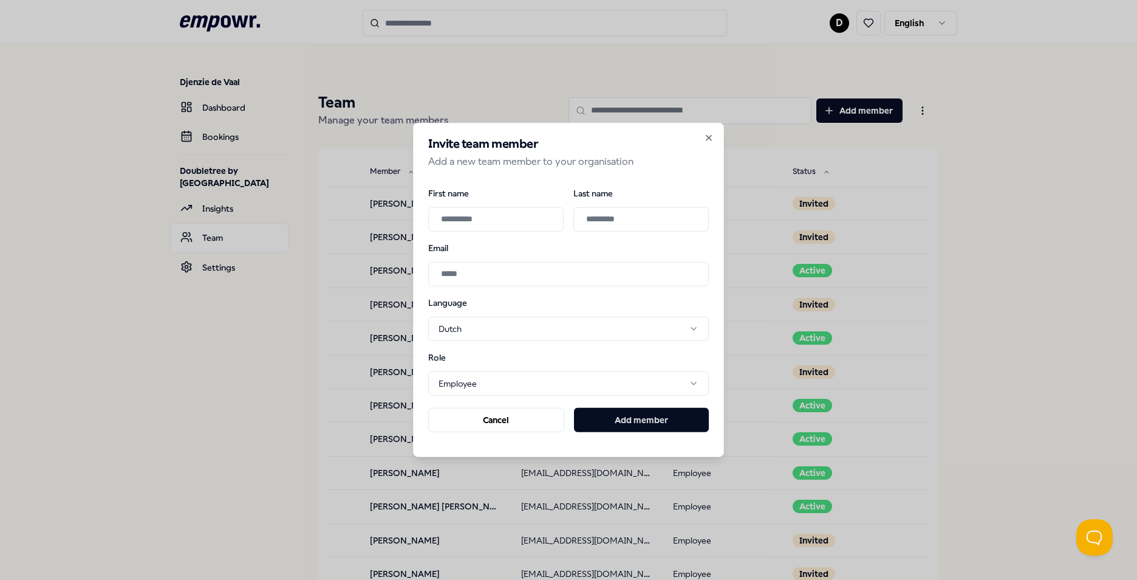  What do you see at coordinates (460, 302) in the screenshot?
I see `label: Language` at bounding box center [460, 302].